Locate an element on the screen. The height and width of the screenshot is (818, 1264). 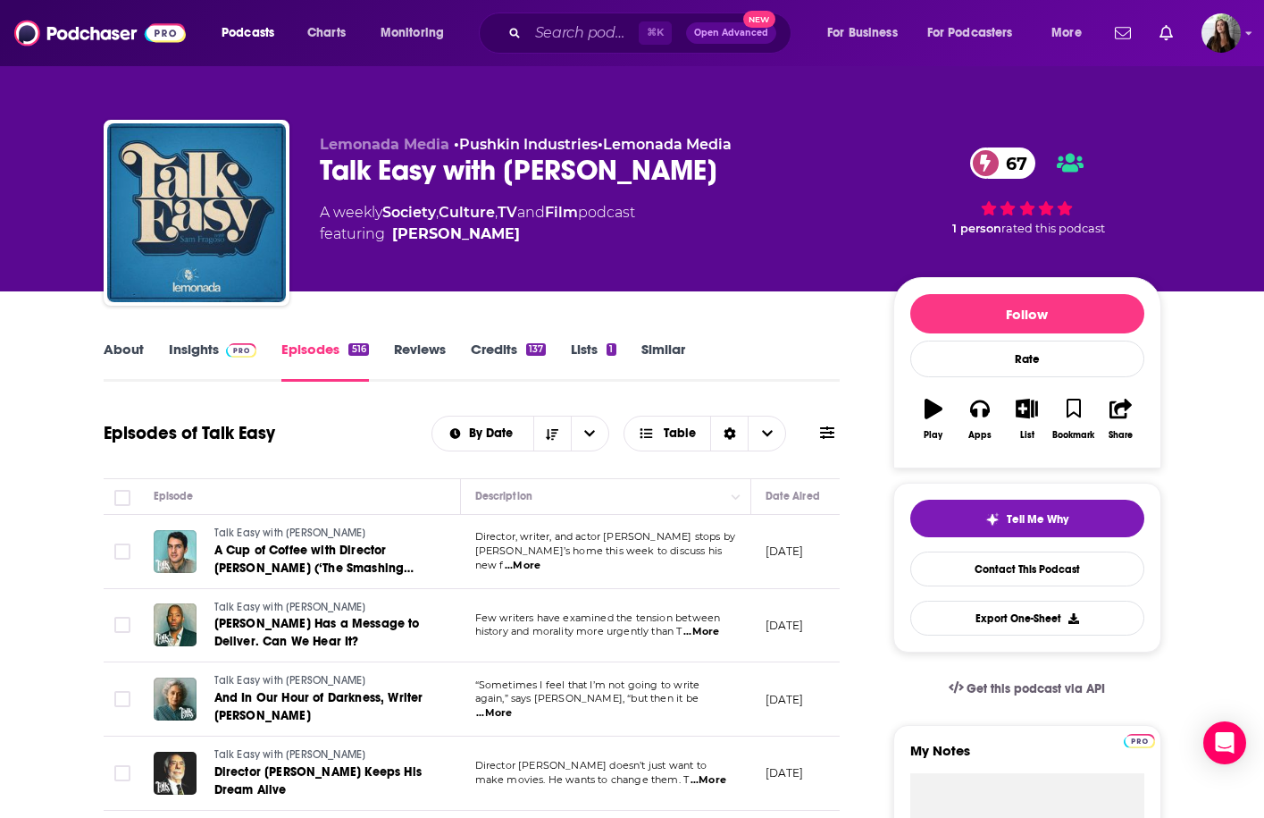
span: Few writers have examined the tension between is located at coordinates (598, 617).